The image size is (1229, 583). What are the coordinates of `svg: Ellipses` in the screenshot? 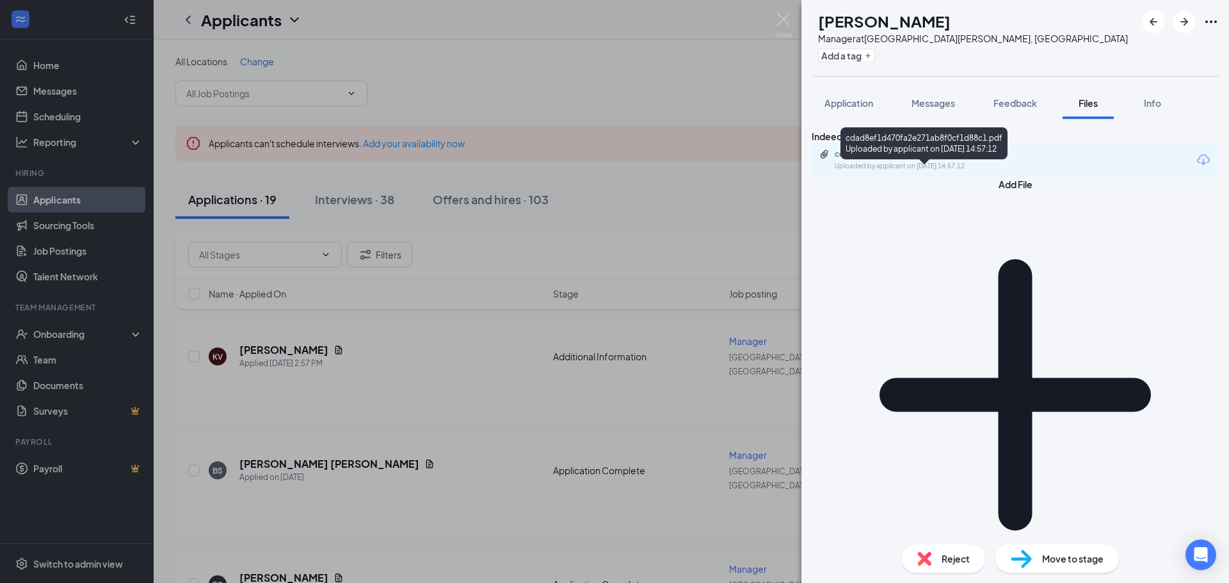 It's located at (1211, 22).